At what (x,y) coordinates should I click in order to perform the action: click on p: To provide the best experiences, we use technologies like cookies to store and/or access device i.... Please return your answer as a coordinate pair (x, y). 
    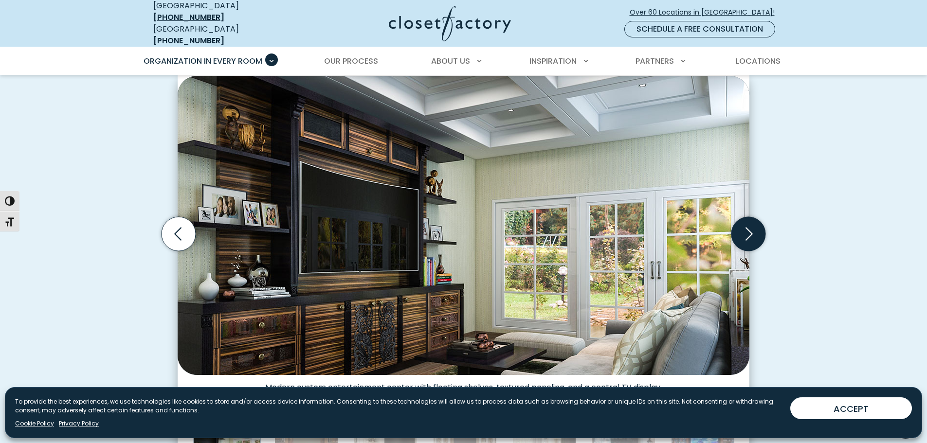
    Looking at the image, I should click on (398, 406).